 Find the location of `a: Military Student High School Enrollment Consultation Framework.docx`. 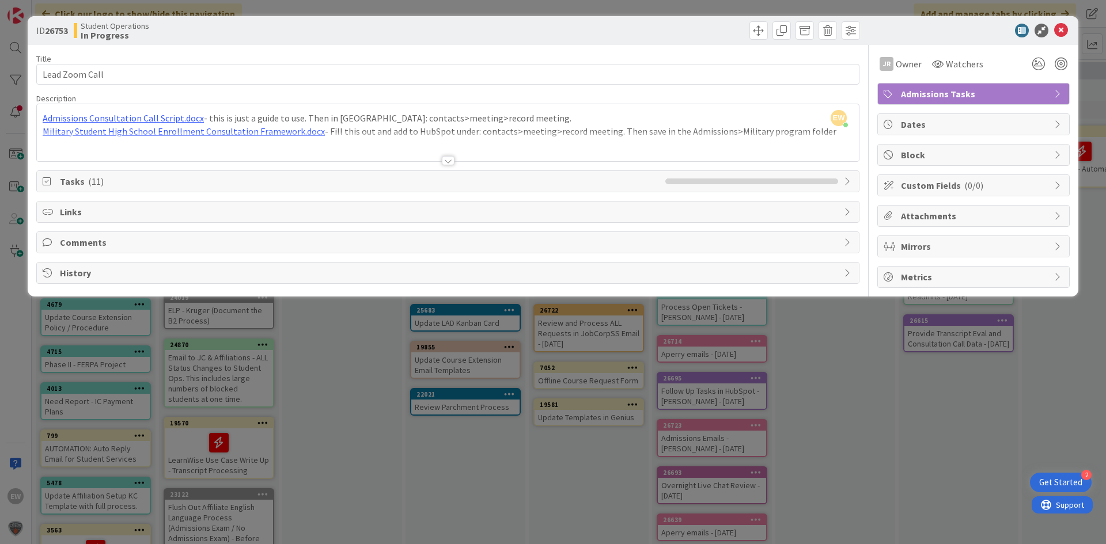

a: Military Student High School Enrollment Consultation Framework.docx is located at coordinates (184, 131).